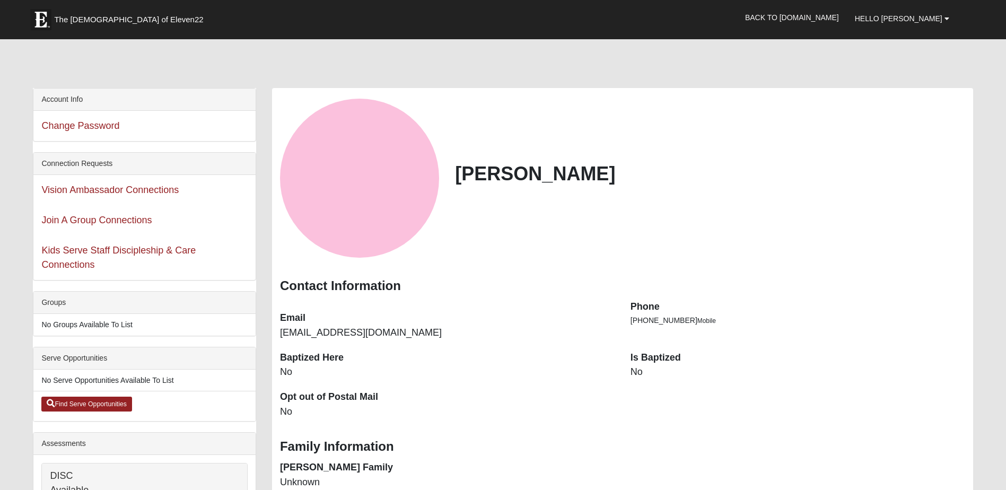  What do you see at coordinates (144, 100) in the screenshot?
I see `div: Account Info` at bounding box center [144, 100].